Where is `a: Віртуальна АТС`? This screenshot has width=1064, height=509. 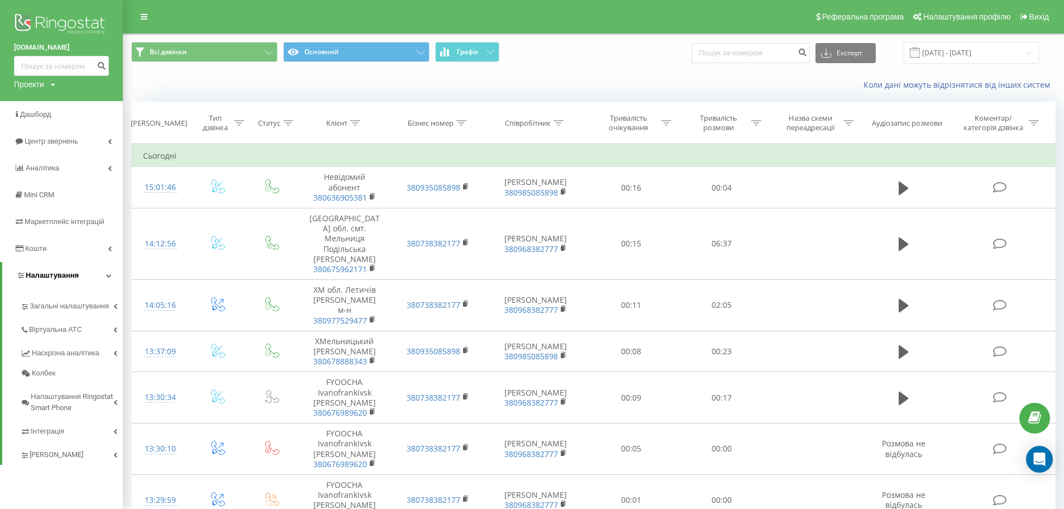 a: Віртуальна АТС is located at coordinates (72, 328).